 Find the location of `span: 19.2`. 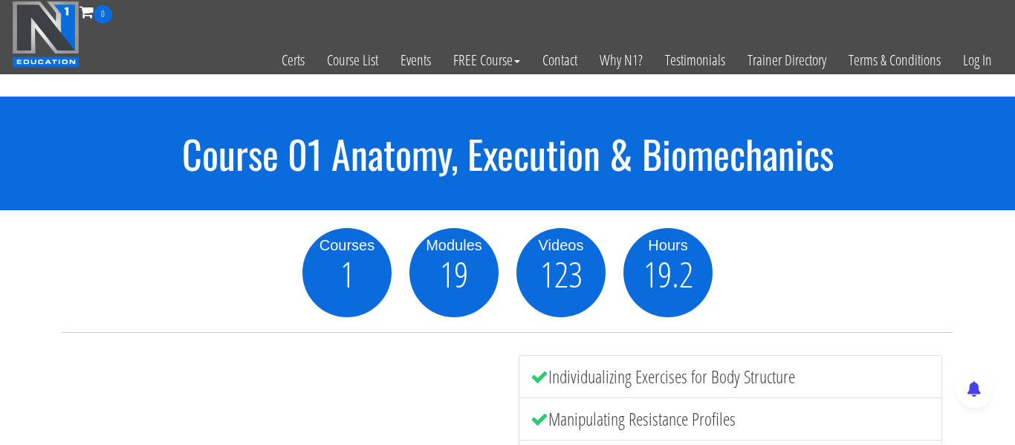

span: 19.2 is located at coordinates (668, 274).